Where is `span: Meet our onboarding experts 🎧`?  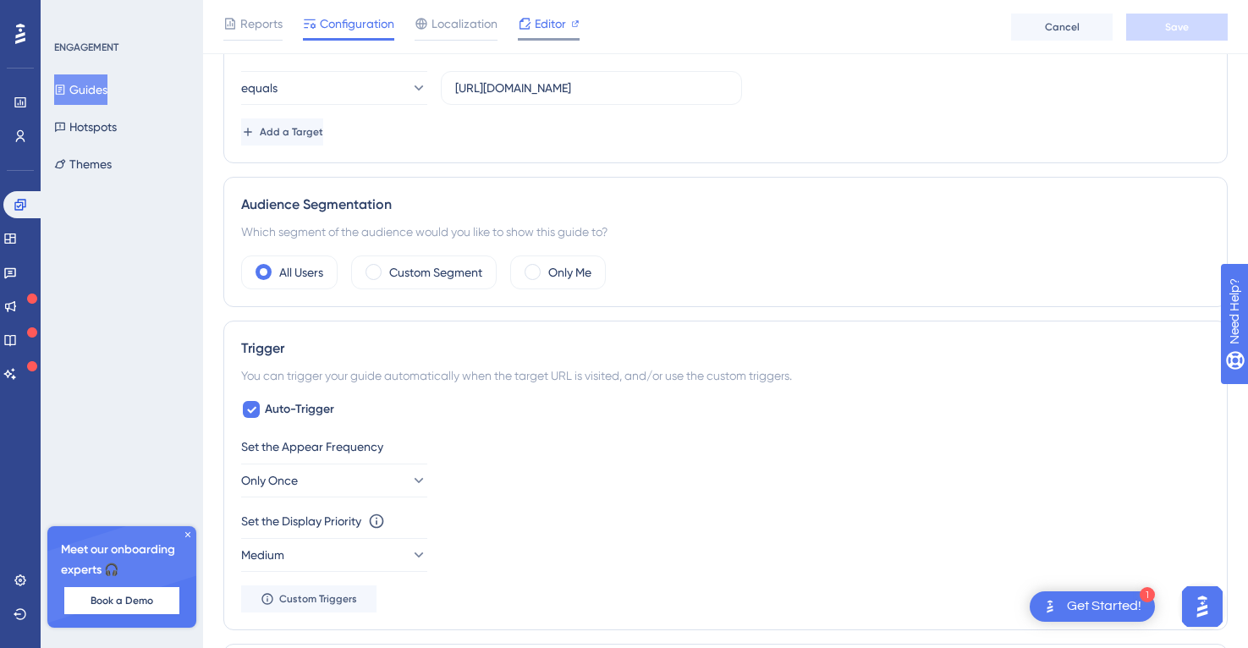
span: Meet our onboarding experts 🎧 is located at coordinates (122, 560).